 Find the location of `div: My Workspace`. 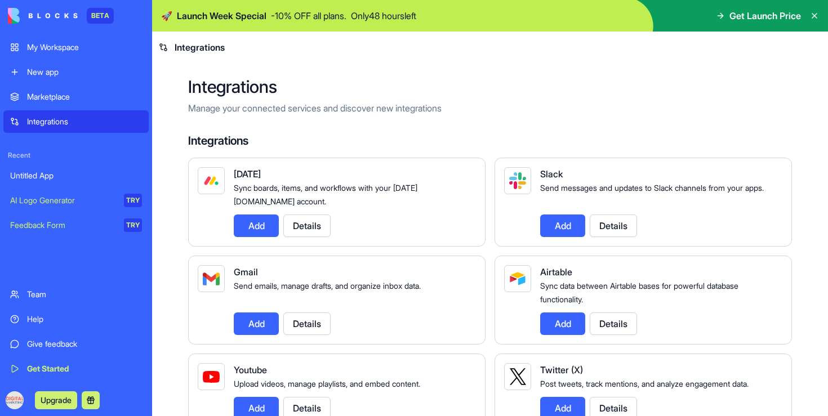

div: My Workspace is located at coordinates (84, 47).